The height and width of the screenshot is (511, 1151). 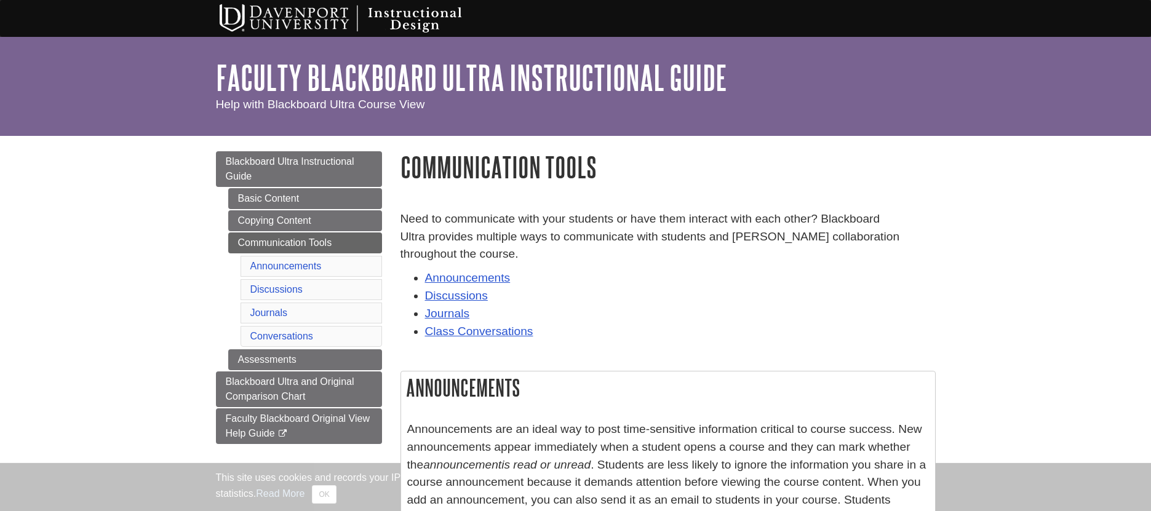 What do you see at coordinates (299, 169) in the screenshot?
I see `a: Blackboard Ultra Instructional Guide` at bounding box center [299, 169].